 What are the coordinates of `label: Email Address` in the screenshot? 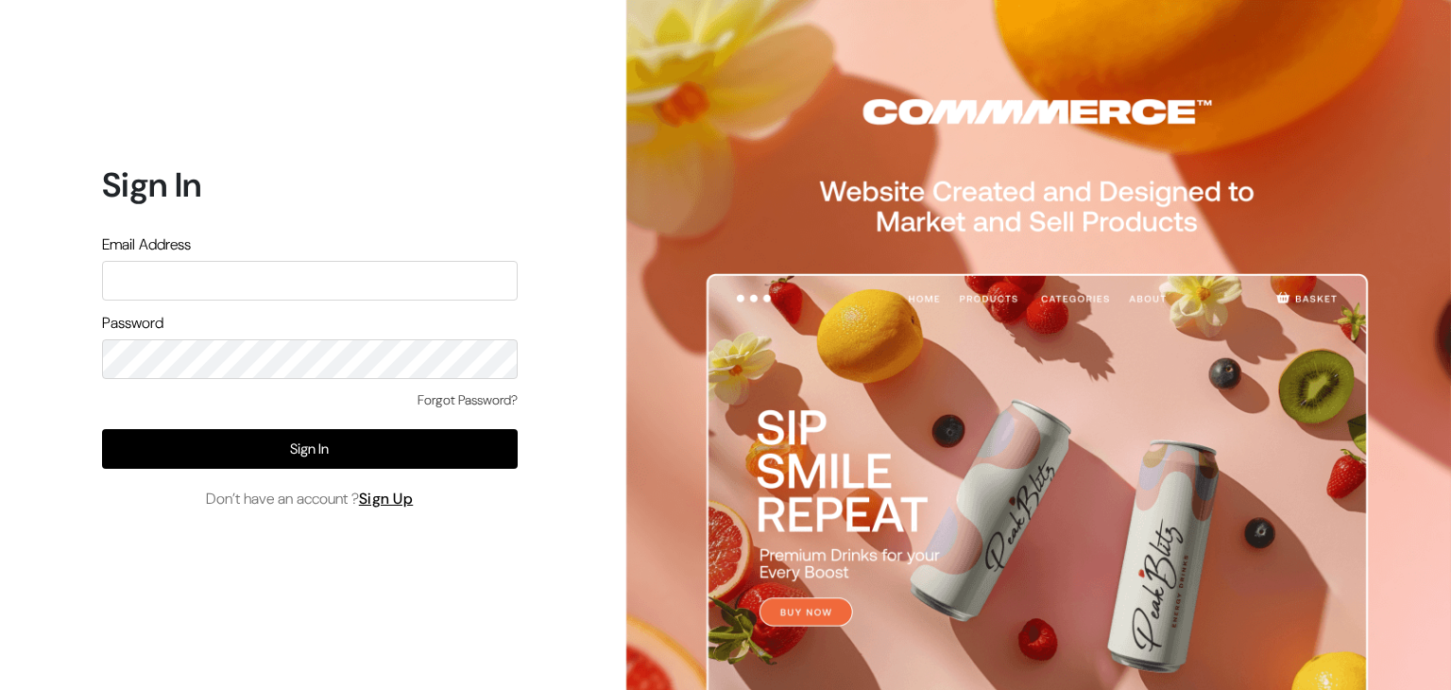 It's located at (146, 245).